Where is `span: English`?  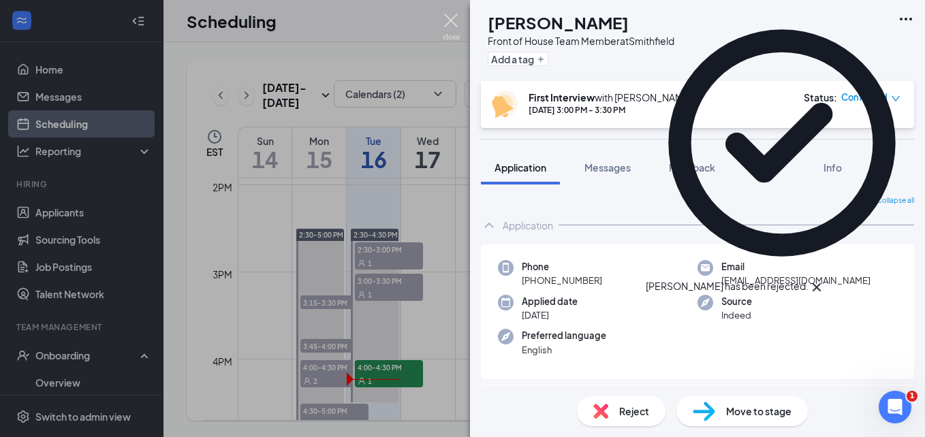 span: English is located at coordinates (564, 350).